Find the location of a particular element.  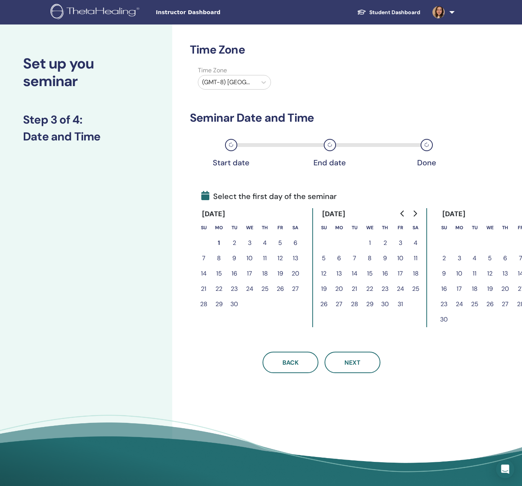

th: Friday is located at coordinates (401, 228).